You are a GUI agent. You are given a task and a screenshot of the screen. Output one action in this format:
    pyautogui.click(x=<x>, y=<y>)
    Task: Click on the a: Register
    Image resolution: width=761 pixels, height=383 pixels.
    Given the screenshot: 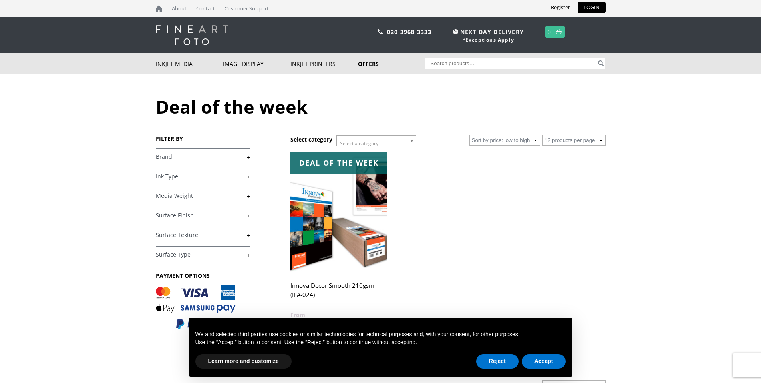 What is the action you would take?
    pyautogui.click(x=560, y=7)
    